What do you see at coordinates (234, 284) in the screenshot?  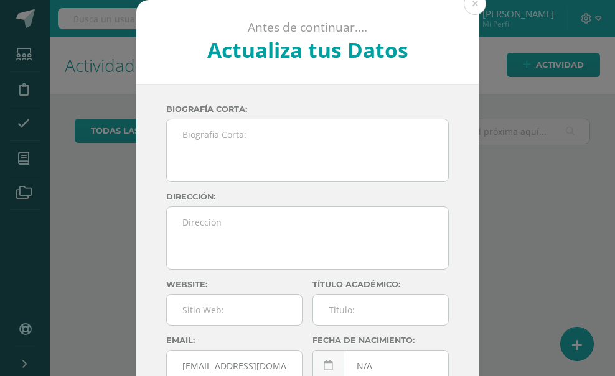 I see `label: Website:` at bounding box center [234, 284].